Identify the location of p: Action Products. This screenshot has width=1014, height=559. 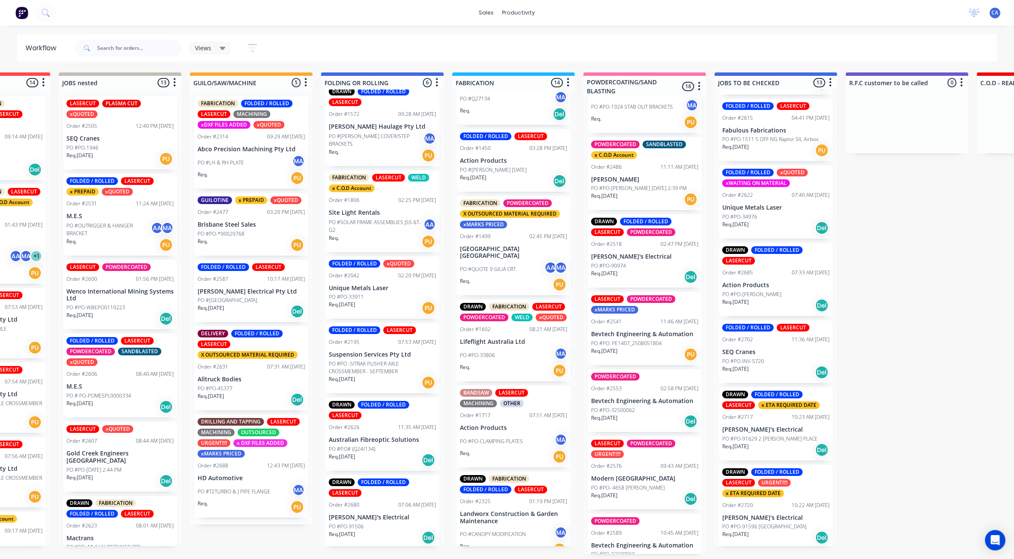
(776, 285).